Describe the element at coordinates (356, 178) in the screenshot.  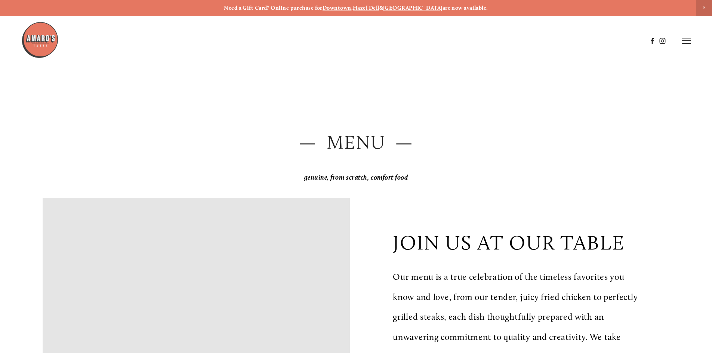
I see `em: genuine, from scratch, comfort food` at that location.